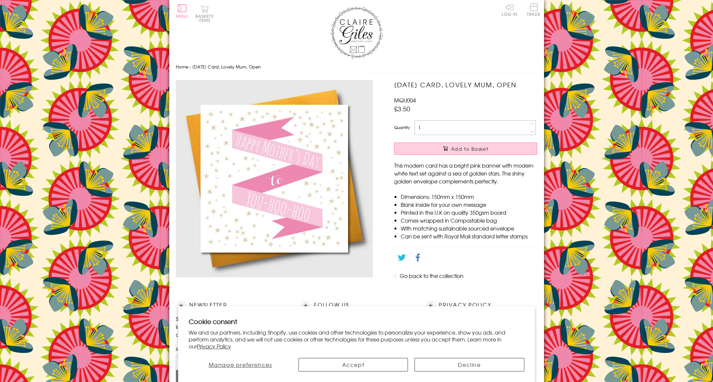 Image resolution: width=713 pixels, height=382 pixels. Describe the element at coordinates (469, 220) in the screenshot. I see `li: Comes wrapped in Compostable bag` at that location.